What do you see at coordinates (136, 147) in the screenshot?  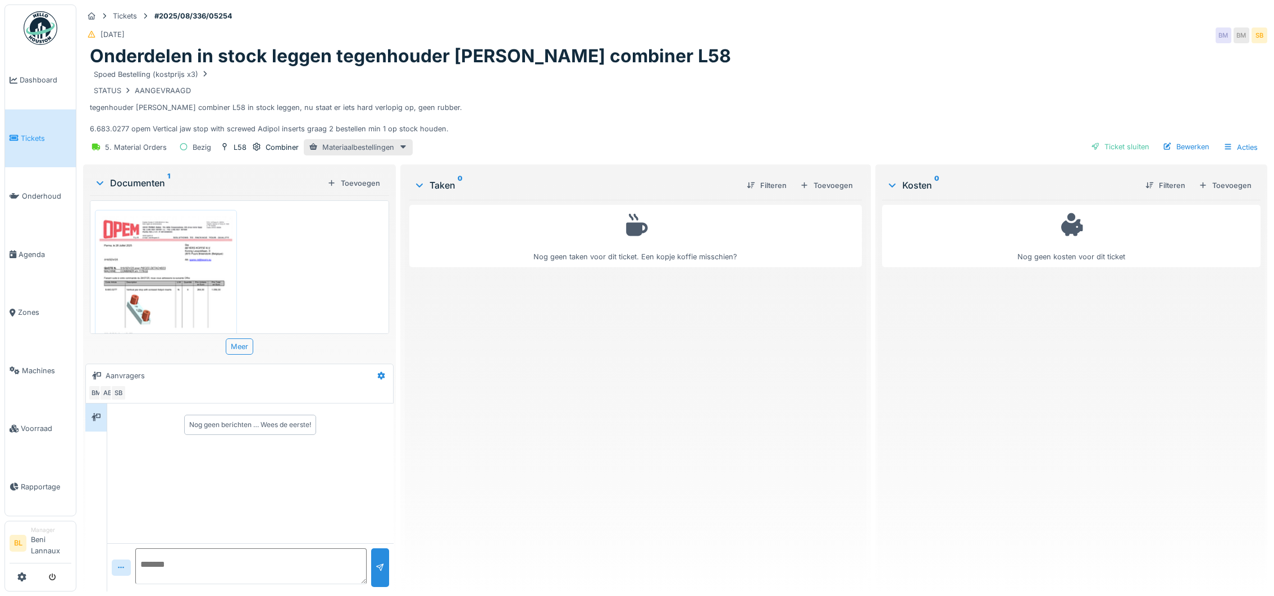 I see `div: 5. Material Orders` at bounding box center [136, 147].